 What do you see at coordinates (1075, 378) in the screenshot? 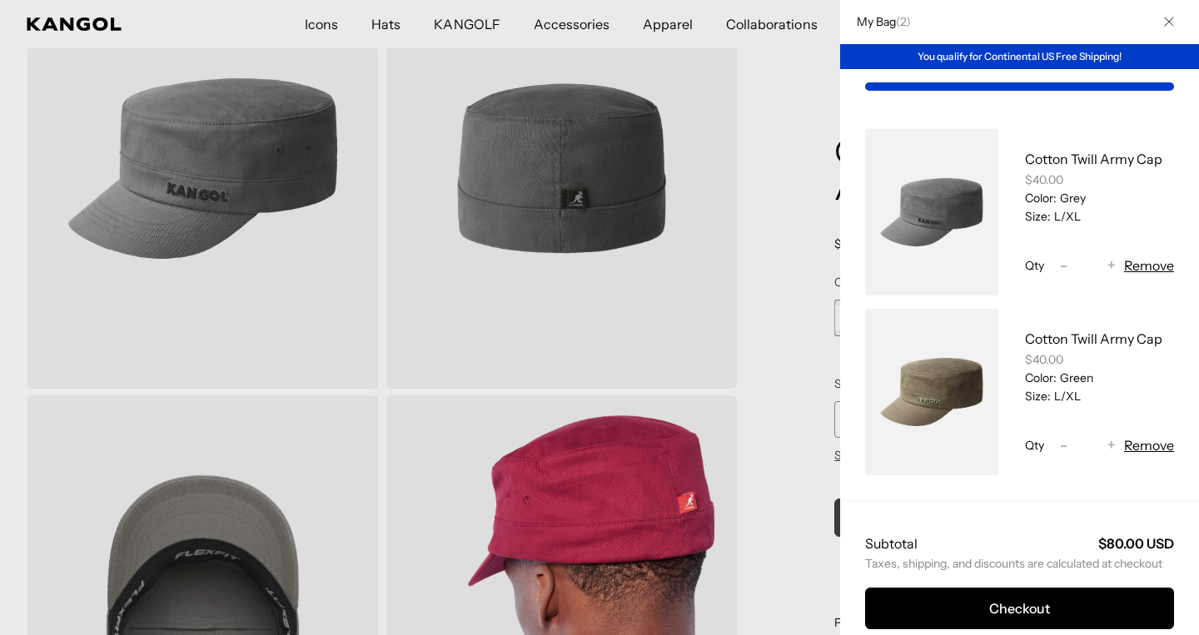
I see `dd: Green` at bounding box center [1075, 378].